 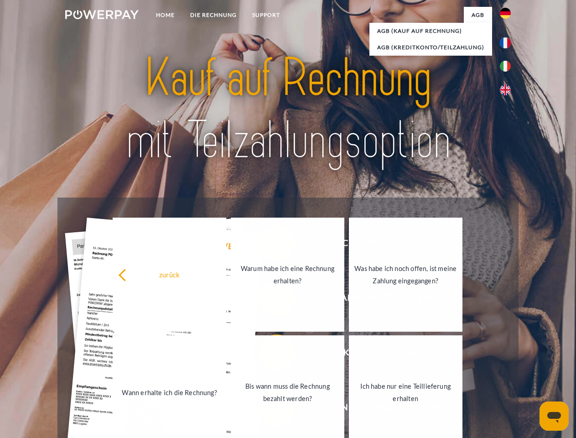 What do you see at coordinates (505, 90) in the screenshot?
I see `img: en` at bounding box center [505, 90].